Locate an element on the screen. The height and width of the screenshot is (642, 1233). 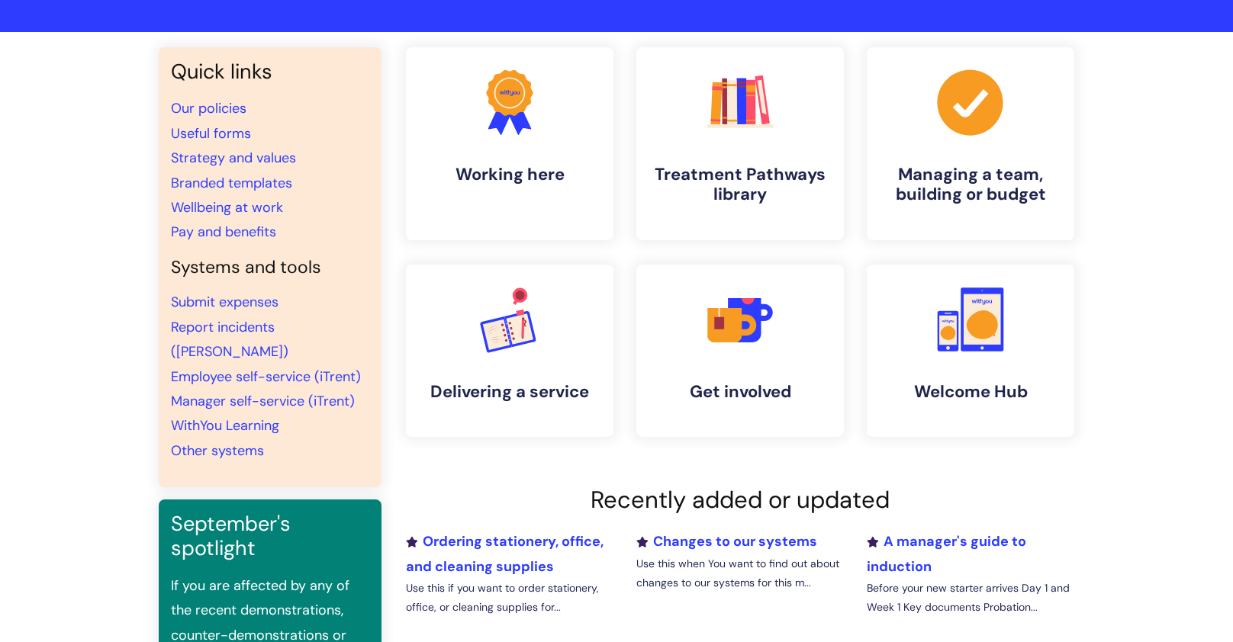
a: Welcome Hub is located at coordinates (970, 351).